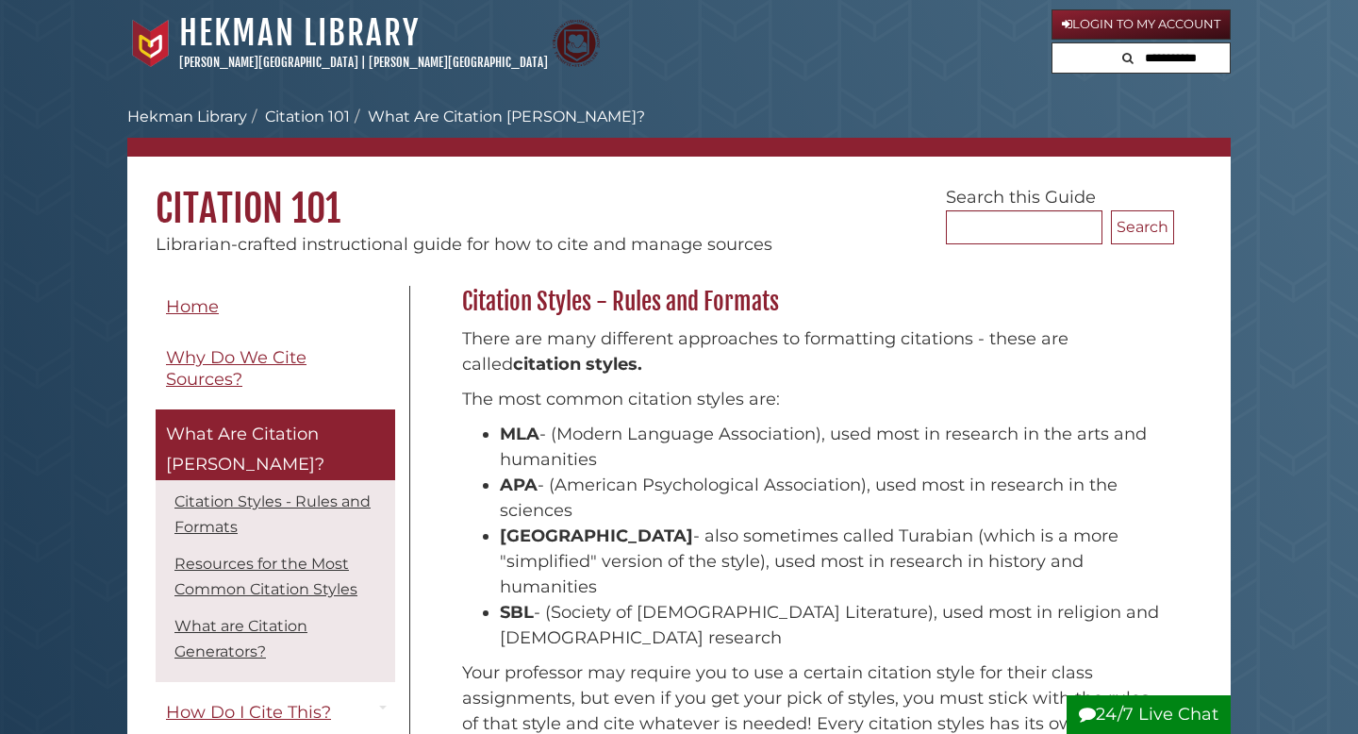  I want to click on a: Why Do We Cite Sources?, so click(275, 368).